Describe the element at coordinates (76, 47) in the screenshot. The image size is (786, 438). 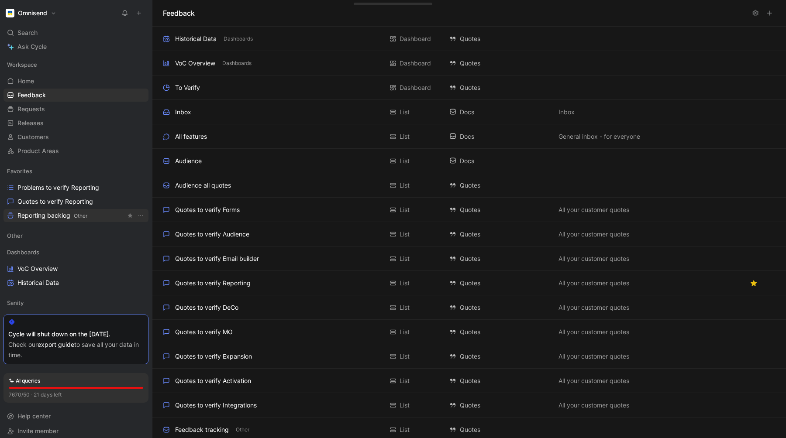
I see `a: Ask Cycle` at that location.